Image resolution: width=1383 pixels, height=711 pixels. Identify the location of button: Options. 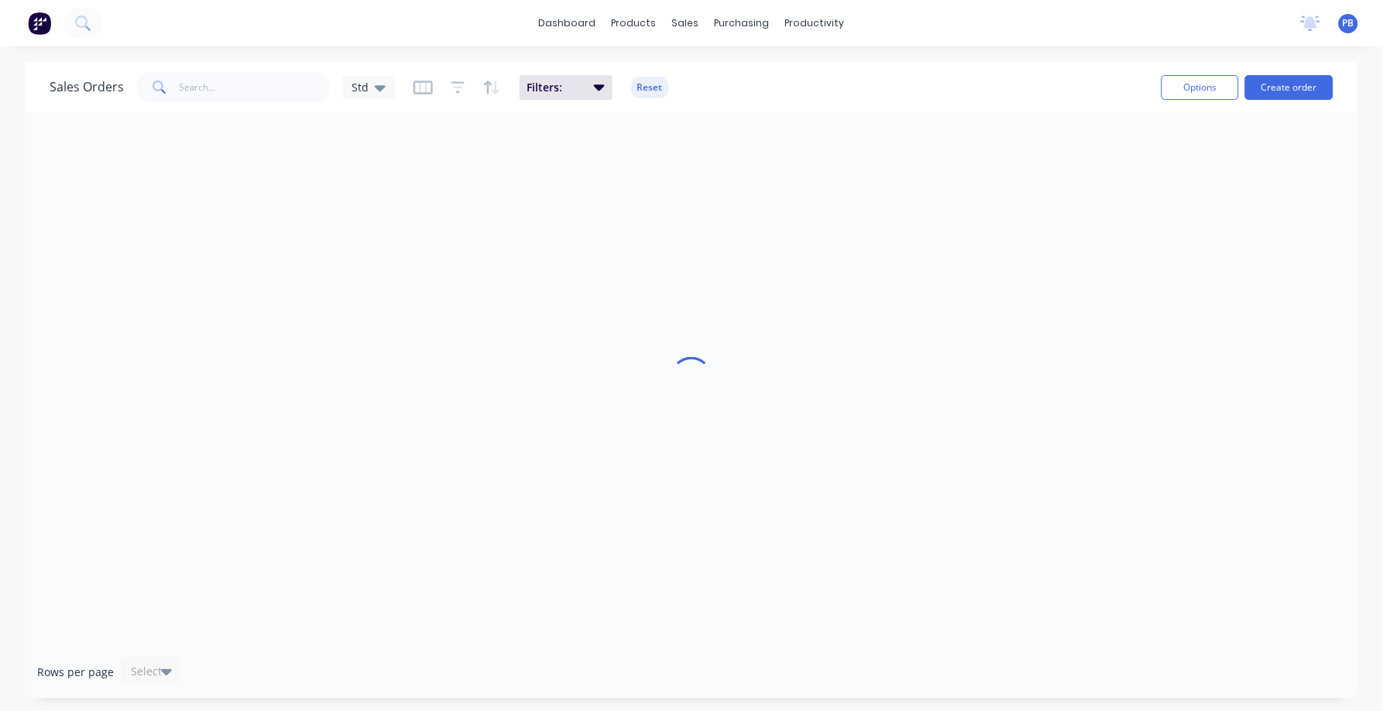
(1200, 87).